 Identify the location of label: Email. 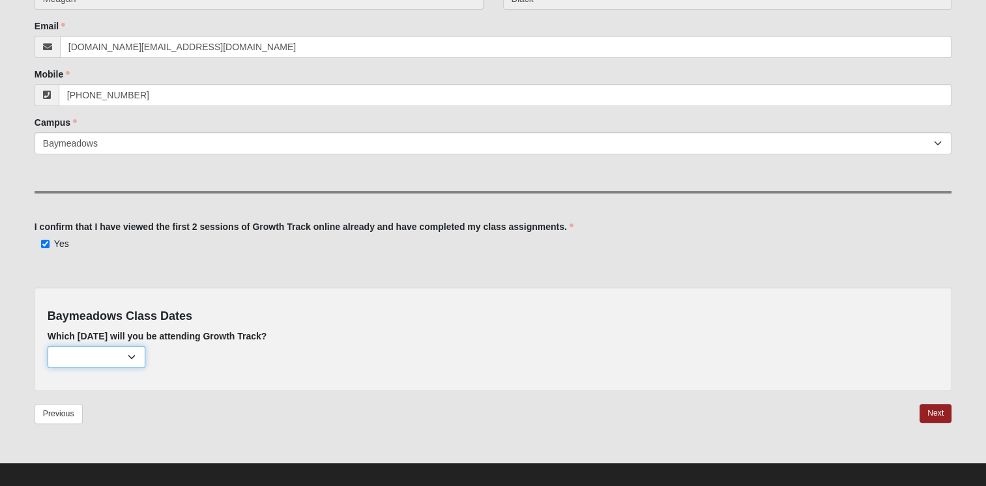
(50, 26).